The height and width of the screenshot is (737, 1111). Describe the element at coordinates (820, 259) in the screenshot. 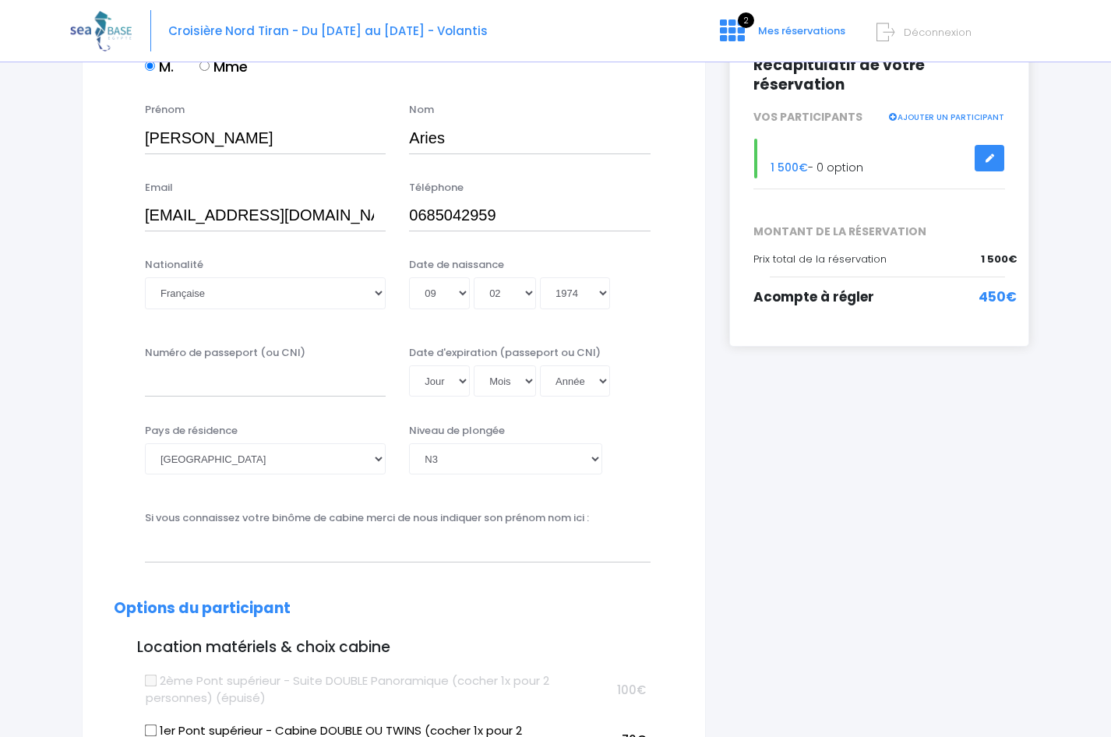

I see `span: Prix total de la réservation` at that location.